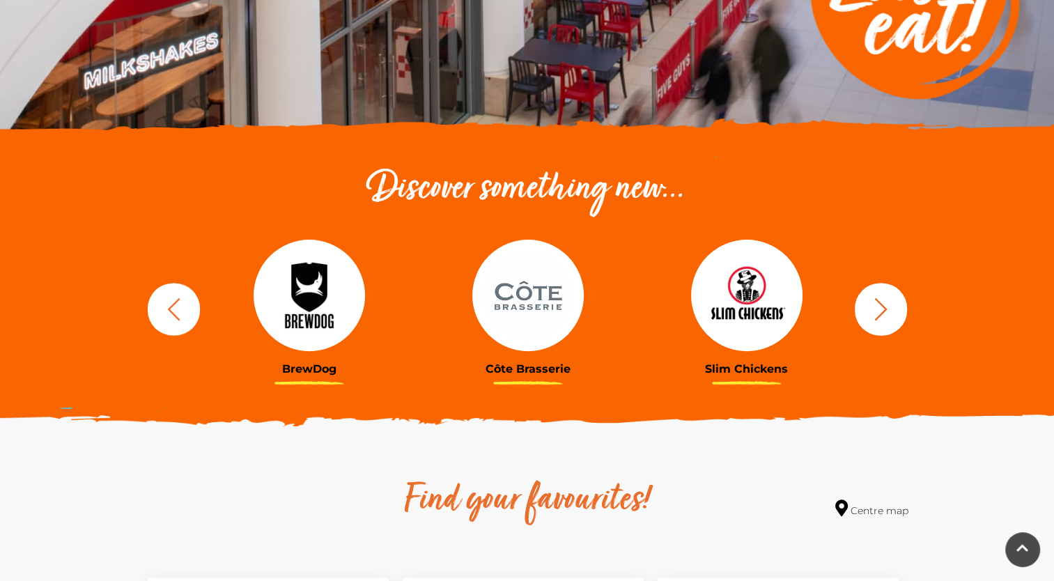  Describe the element at coordinates (747, 369) in the screenshot. I see `h3: Slim Chickens` at that location.